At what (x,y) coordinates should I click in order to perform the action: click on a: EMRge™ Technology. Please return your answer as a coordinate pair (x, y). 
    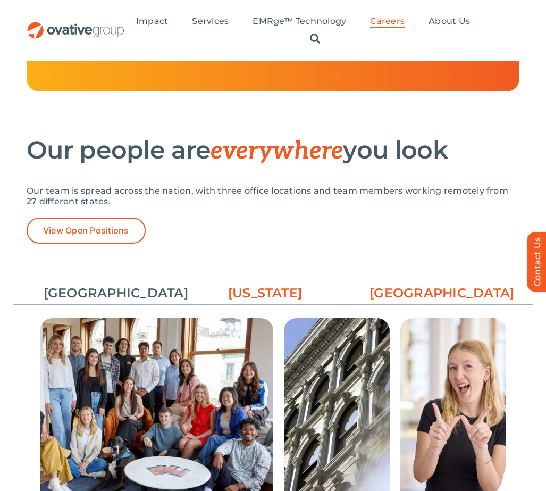
    Looking at the image, I should click on (300, 22).